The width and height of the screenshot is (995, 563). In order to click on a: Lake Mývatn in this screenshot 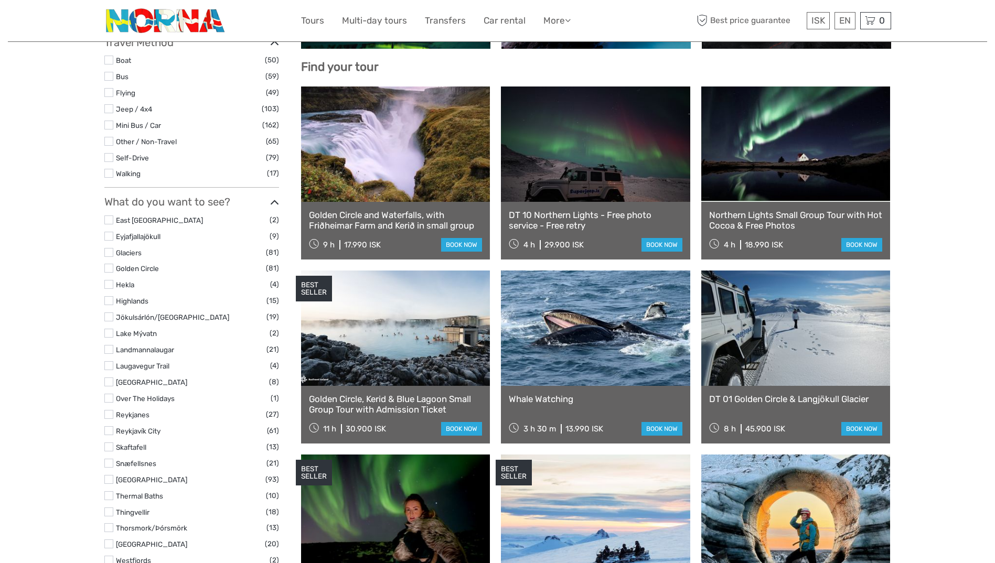, I will do `click(136, 334)`.